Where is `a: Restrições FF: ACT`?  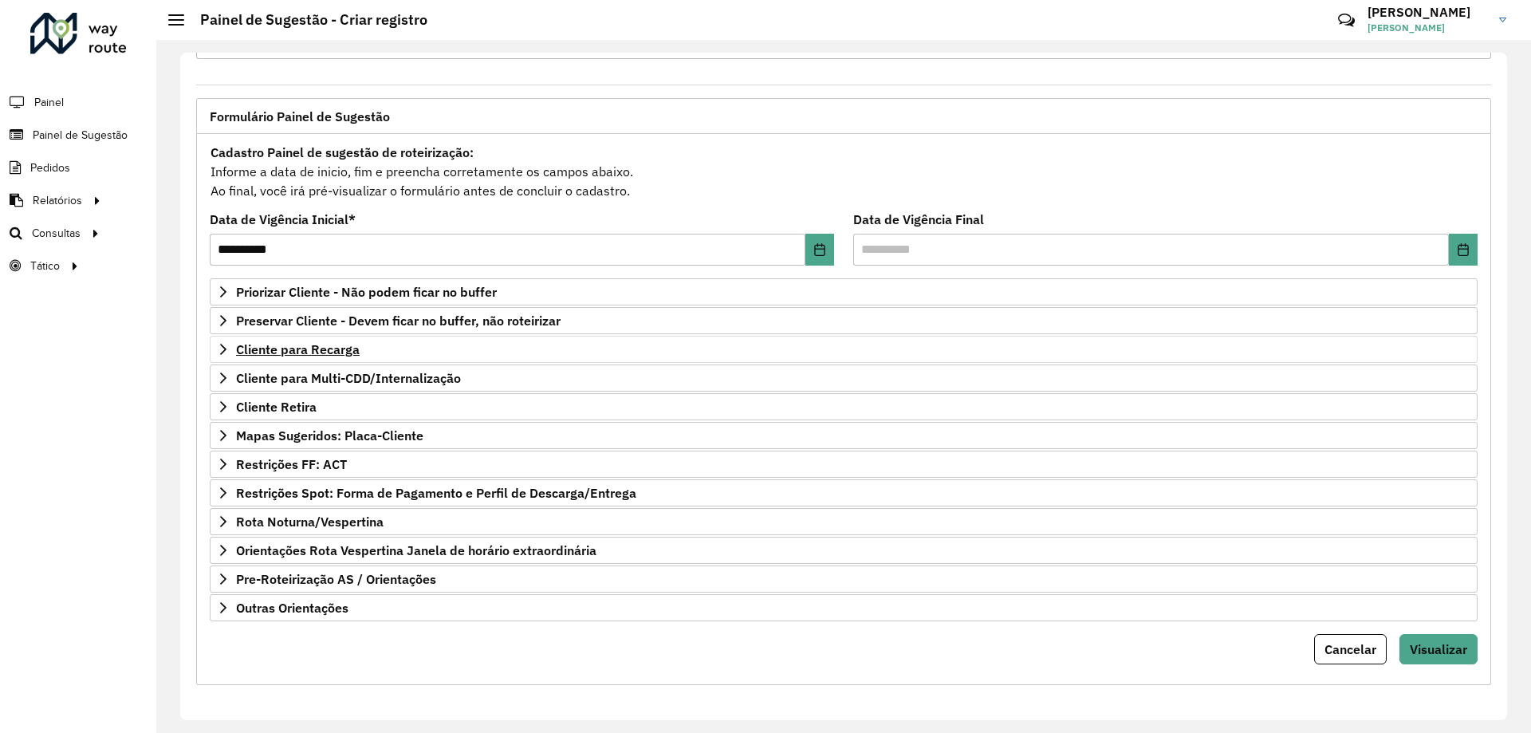
a: Restrições FF: ACT is located at coordinates (843, 464).